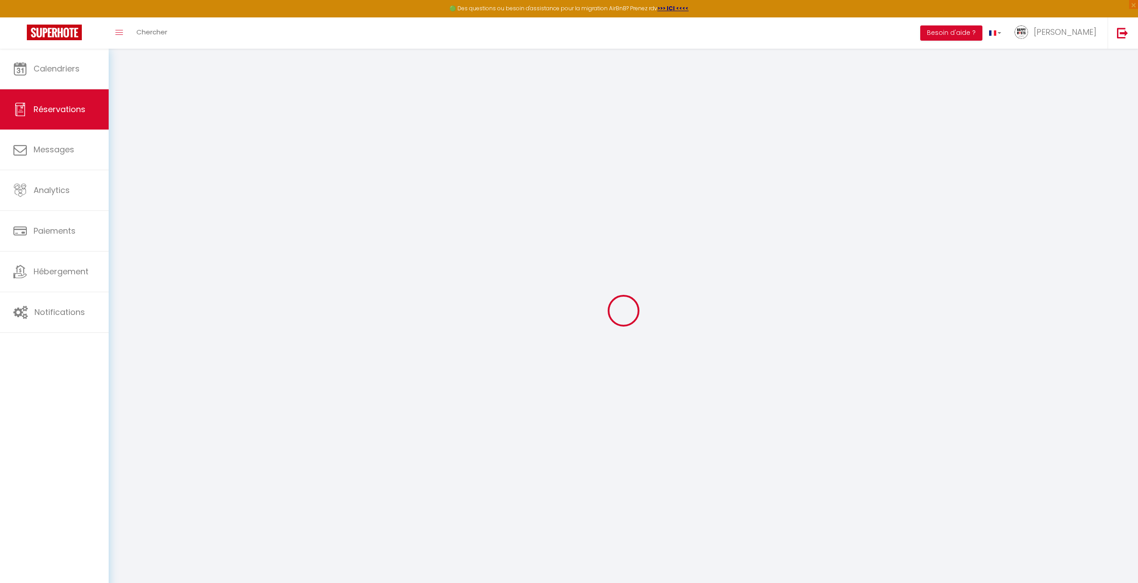 The height and width of the screenshot is (583, 1138). Describe the element at coordinates (54, 32) in the screenshot. I see `img: Super Booking` at that location.